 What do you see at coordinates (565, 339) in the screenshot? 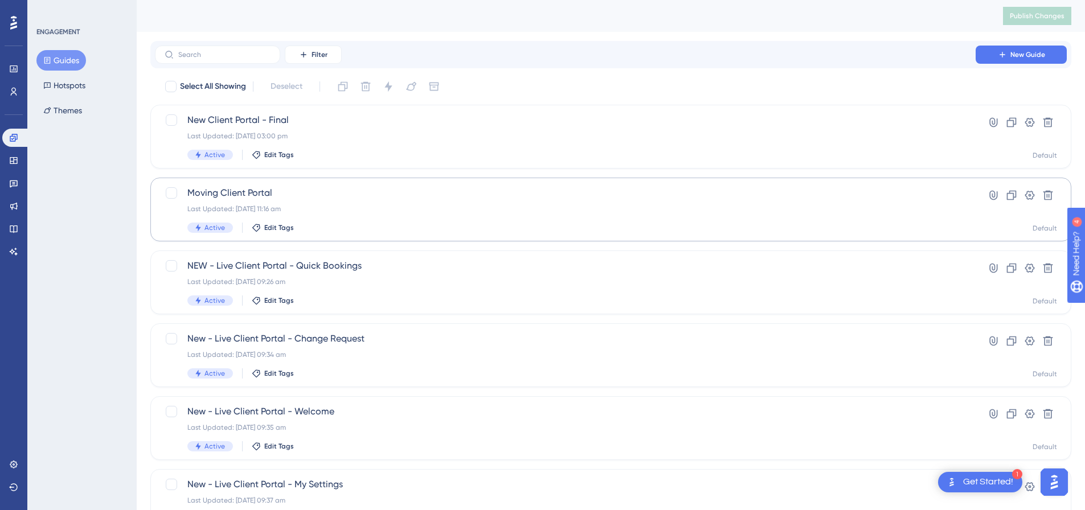
I see `span: New - Live Client Portal - Change Request` at bounding box center [565, 339].